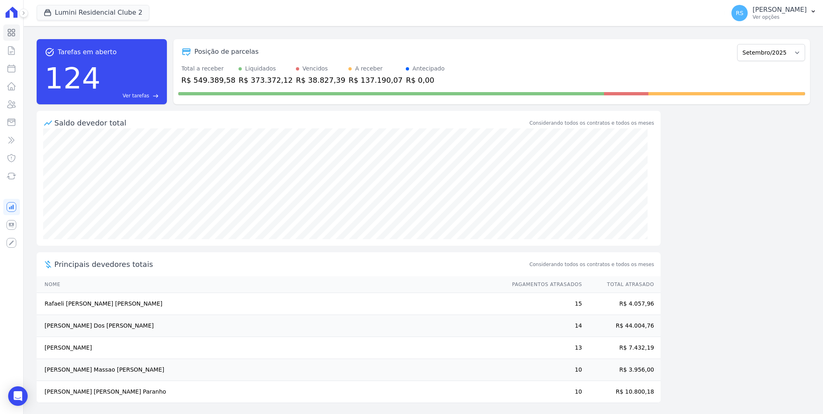 This screenshot has width=823, height=414. I want to click on span: RS, so click(740, 13).